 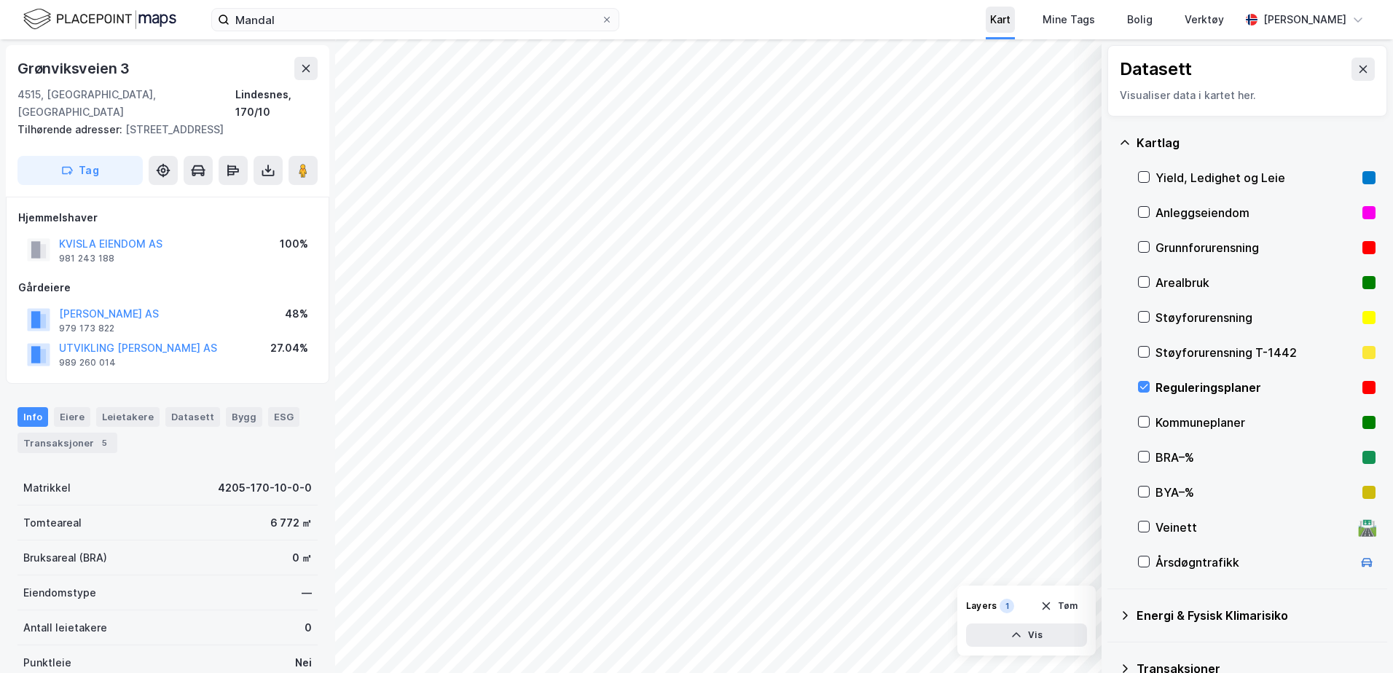 I want to click on div: Layers, so click(x=981, y=606).